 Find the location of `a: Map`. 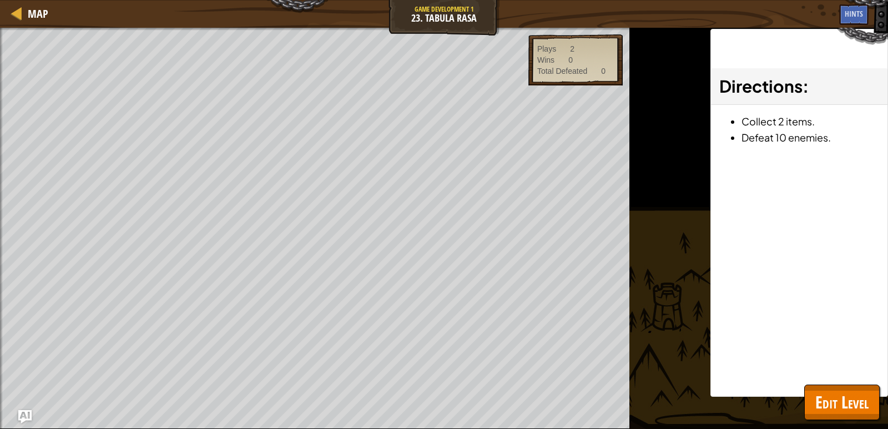

a: Map is located at coordinates (35, 13).